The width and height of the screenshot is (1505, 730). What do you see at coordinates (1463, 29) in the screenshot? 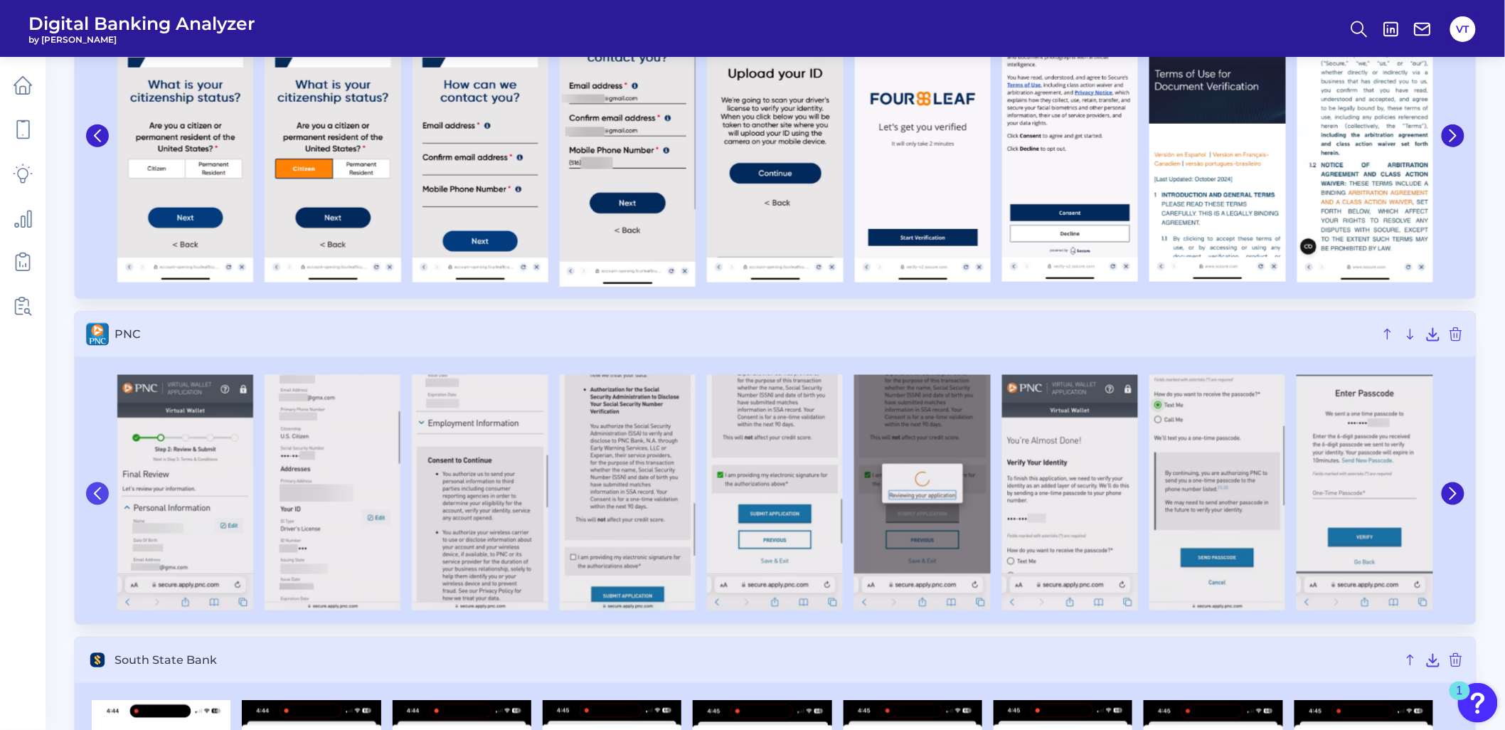
I see `button: VT` at bounding box center [1463, 29].